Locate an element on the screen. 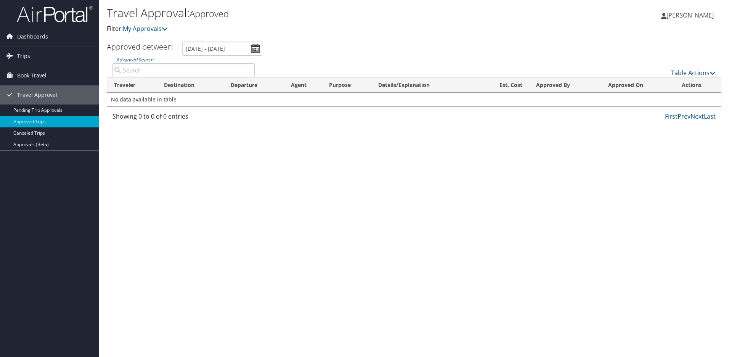  th: Departure: activate to sort column ascending is located at coordinates (254, 85).